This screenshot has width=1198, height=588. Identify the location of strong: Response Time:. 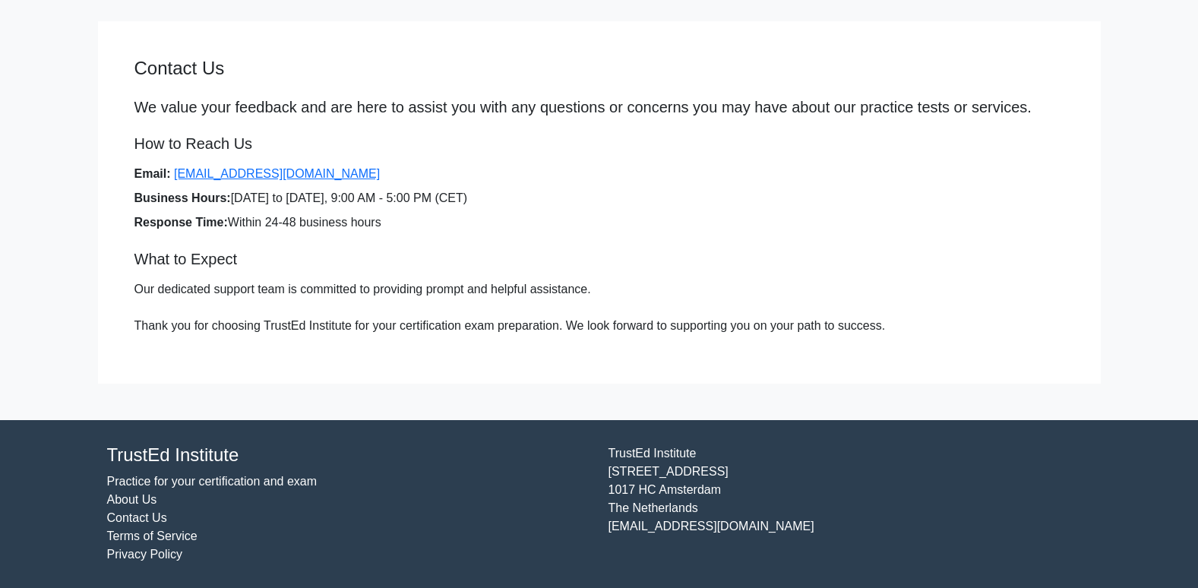
(181, 222).